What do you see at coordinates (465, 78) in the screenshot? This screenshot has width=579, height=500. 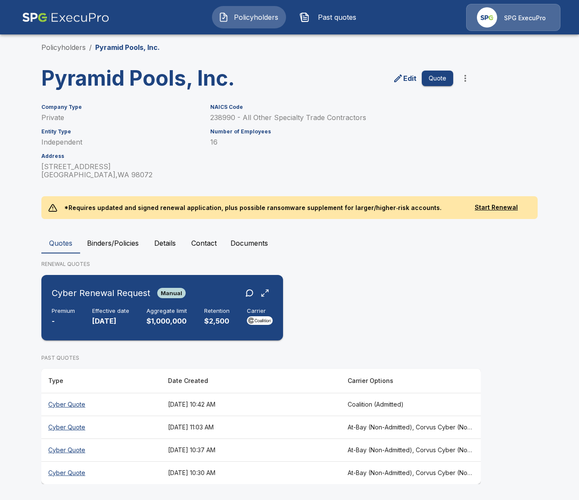 I see `button: more` at bounding box center [465, 78].